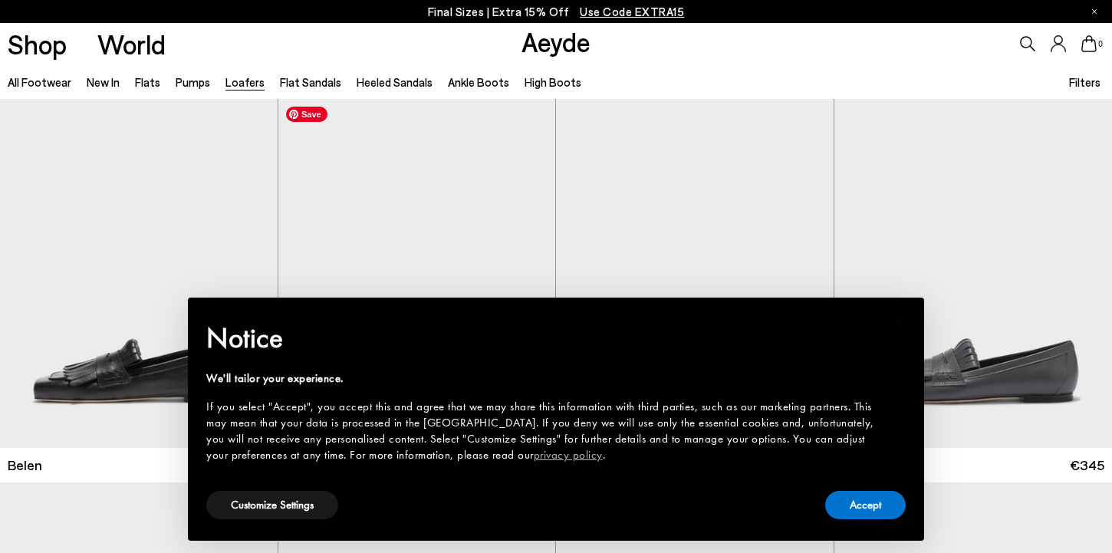 The width and height of the screenshot is (1112, 553). I want to click on button: Accept, so click(865, 505).